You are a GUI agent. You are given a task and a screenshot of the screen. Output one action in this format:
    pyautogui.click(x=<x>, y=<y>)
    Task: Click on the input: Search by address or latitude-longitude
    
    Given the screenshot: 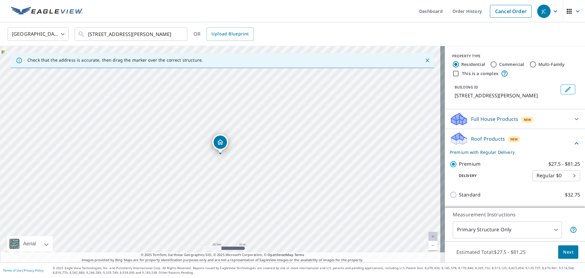 What is the action you would take?
    pyautogui.click(x=131, y=34)
    